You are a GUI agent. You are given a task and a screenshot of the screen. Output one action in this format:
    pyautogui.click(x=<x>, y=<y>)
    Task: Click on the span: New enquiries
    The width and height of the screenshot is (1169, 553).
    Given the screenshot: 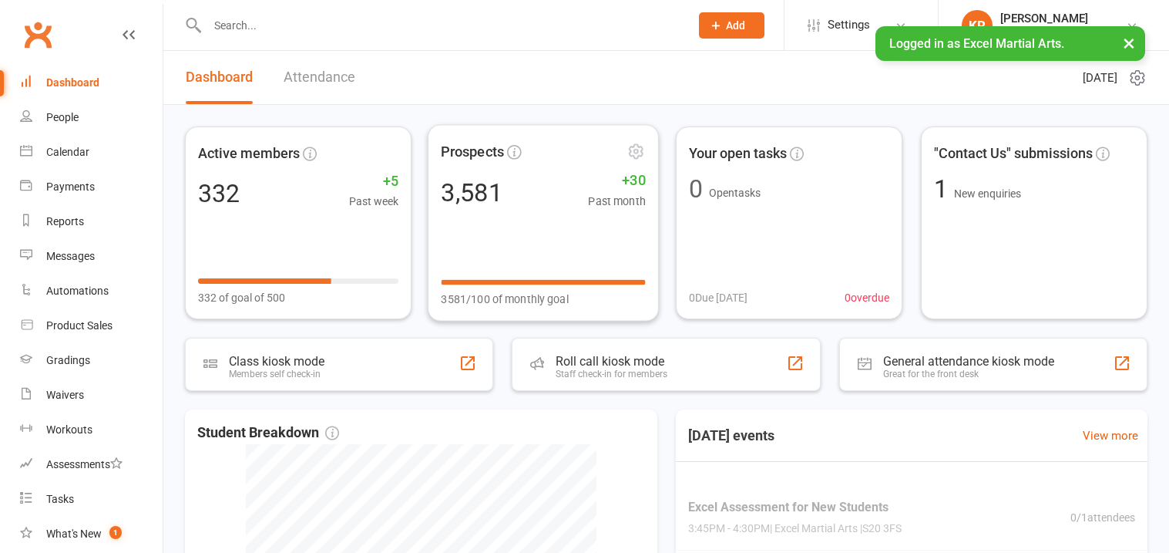 What is the action you would take?
    pyautogui.click(x=987, y=193)
    